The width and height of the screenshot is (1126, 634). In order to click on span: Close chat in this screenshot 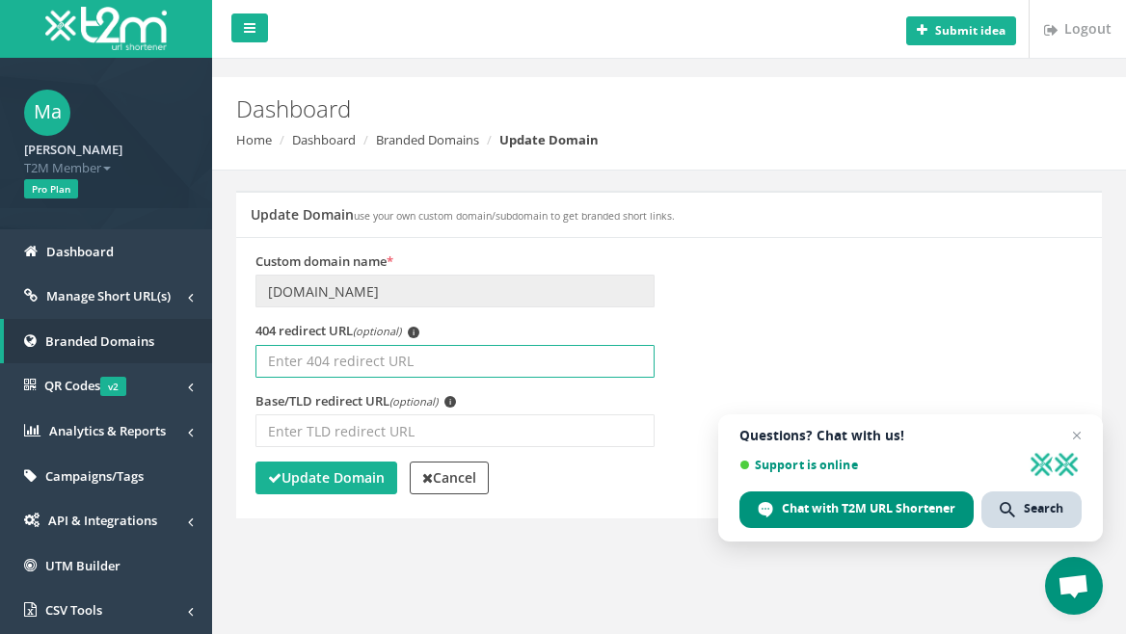, I will do `click(1077, 436)`.